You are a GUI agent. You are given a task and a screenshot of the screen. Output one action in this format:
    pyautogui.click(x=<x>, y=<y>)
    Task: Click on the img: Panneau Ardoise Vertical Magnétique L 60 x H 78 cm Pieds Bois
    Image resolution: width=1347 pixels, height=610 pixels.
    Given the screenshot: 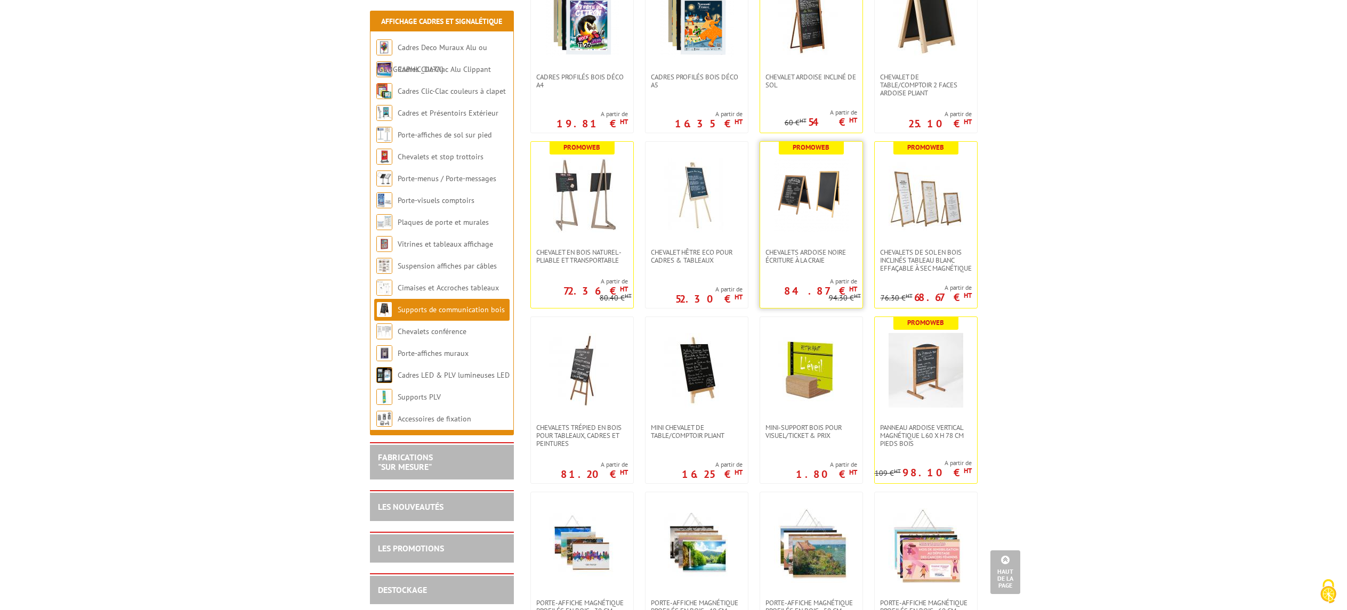 What is the action you would take?
    pyautogui.click(x=926, y=370)
    